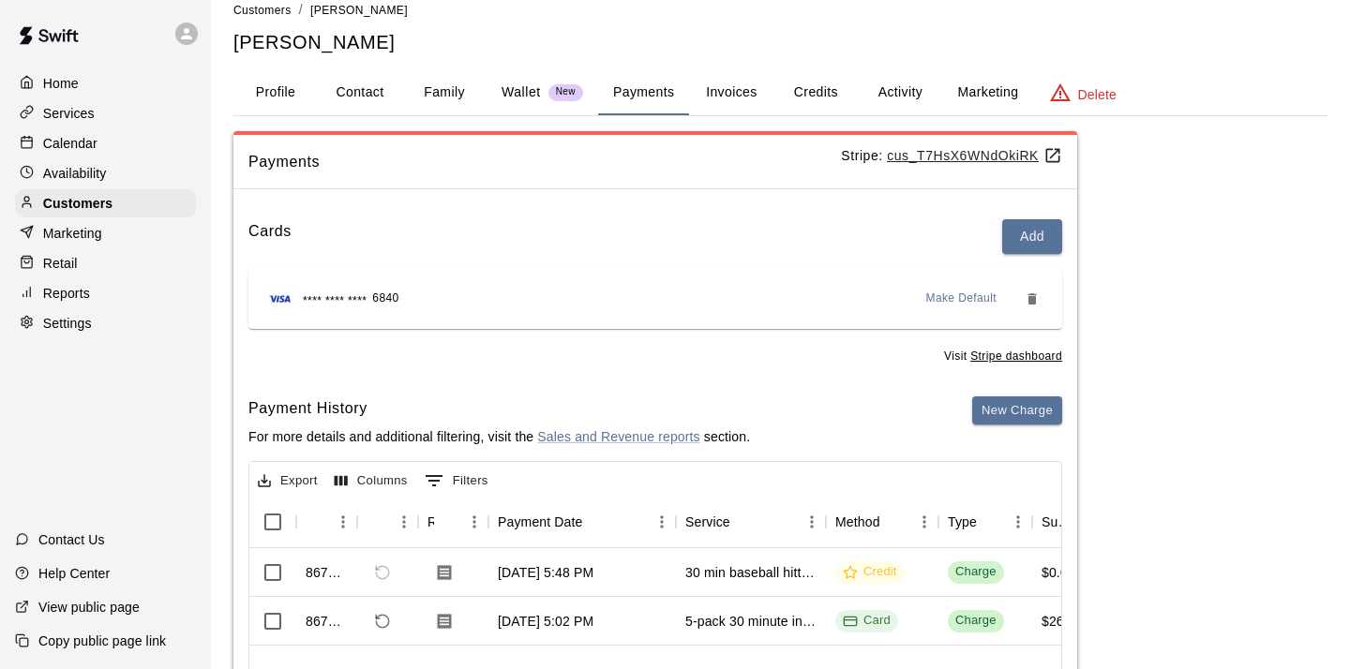 This screenshot has width=1350, height=669. I want to click on p: Help Center, so click(74, 574).